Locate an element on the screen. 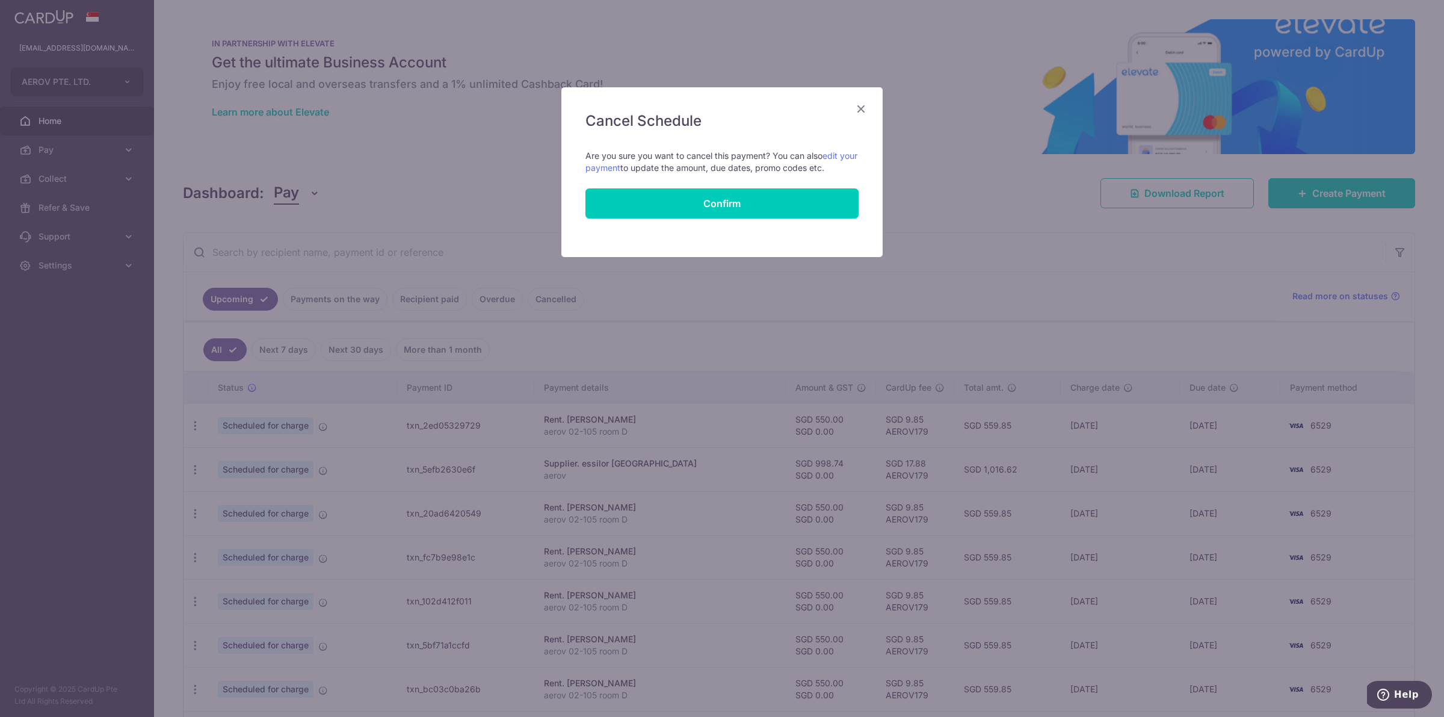  p: Are you sure you want to cancel this payment? You can also to update the amount, due dates, promo... is located at coordinates (722, 162).